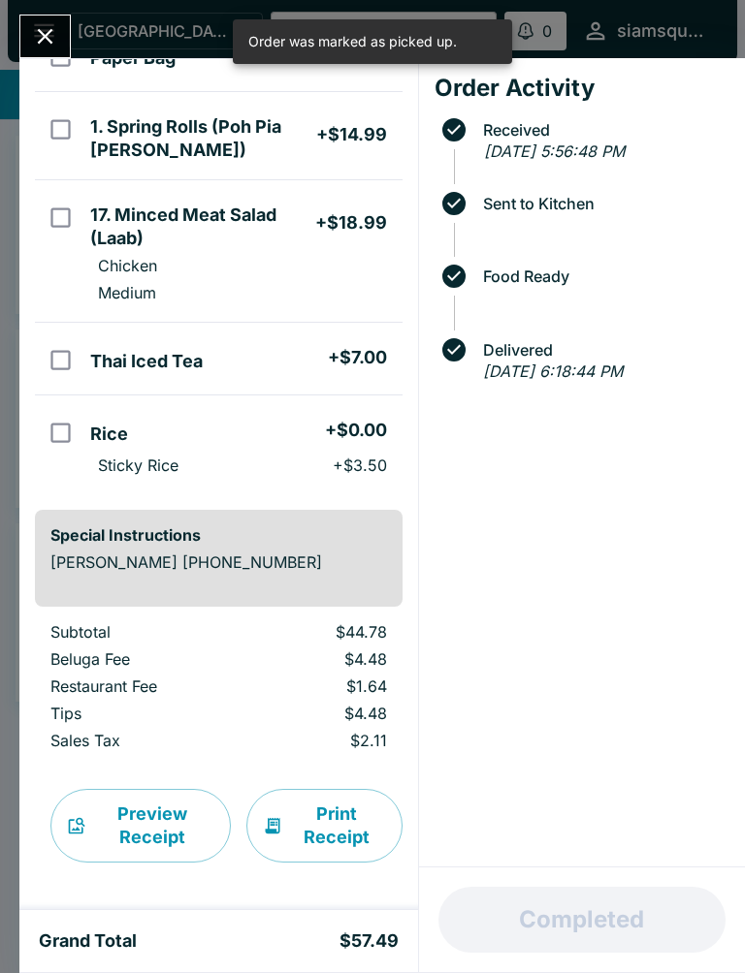 Image resolution: width=745 pixels, height=973 pixels. I want to click on span: Sent to Kitchen, so click(601, 204).